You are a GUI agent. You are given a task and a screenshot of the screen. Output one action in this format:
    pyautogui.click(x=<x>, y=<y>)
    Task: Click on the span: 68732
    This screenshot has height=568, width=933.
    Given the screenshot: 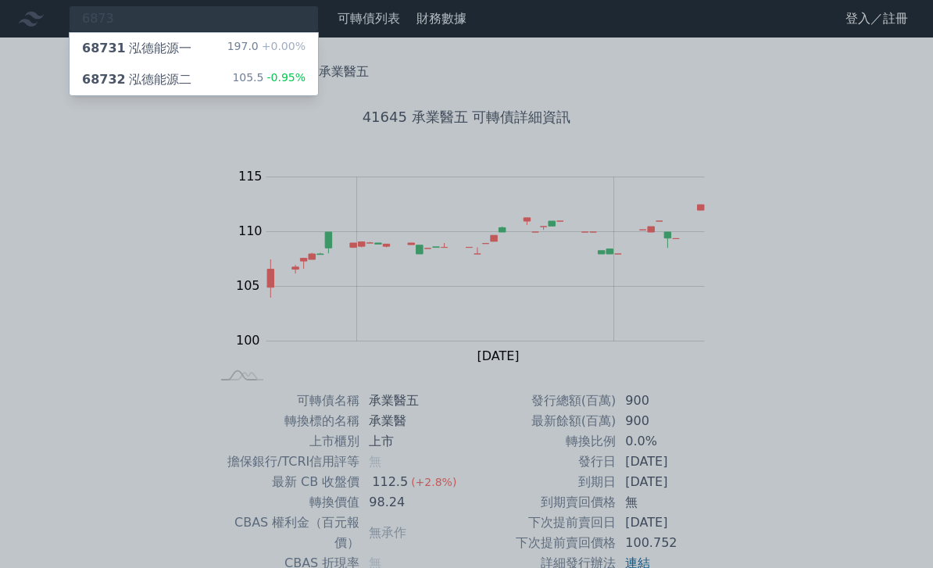 What is the action you would take?
    pyautogui.click(x=104, y=79)
    